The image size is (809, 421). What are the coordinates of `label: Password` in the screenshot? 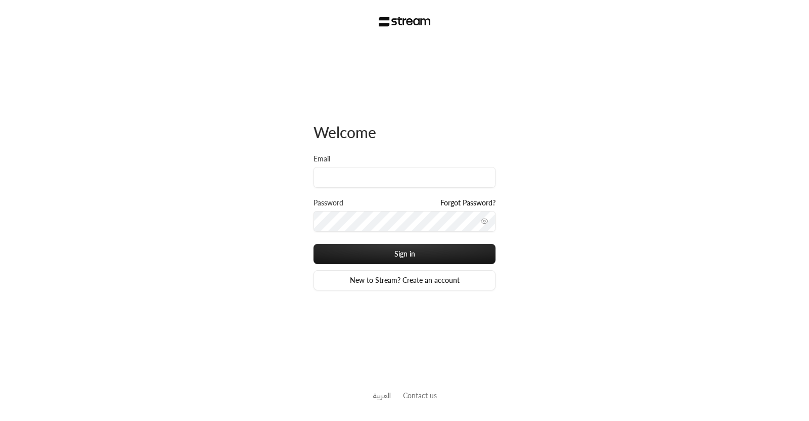 It's located at (328, 203).